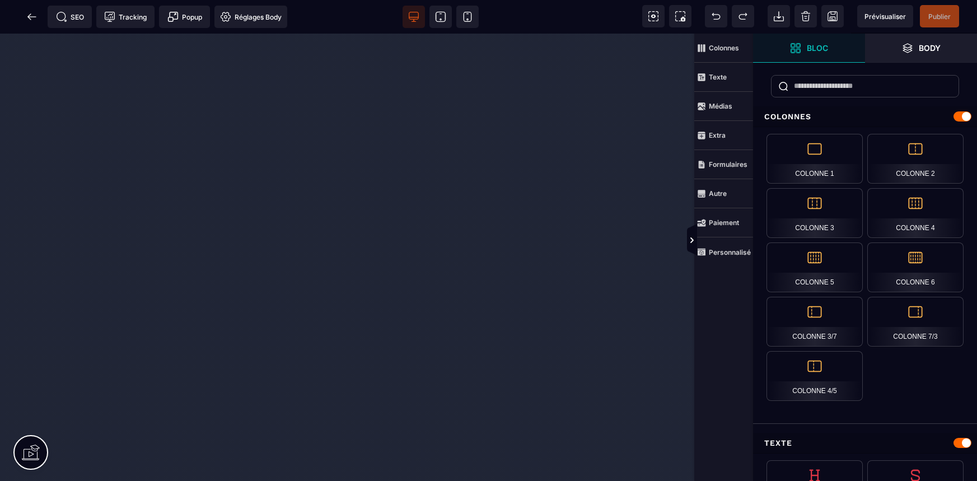 This screenshot has height=481, width=977. Describe the element at coordinates (809, 48) in the screenshot. I see `span: Ouvrir les blocs` at that location.